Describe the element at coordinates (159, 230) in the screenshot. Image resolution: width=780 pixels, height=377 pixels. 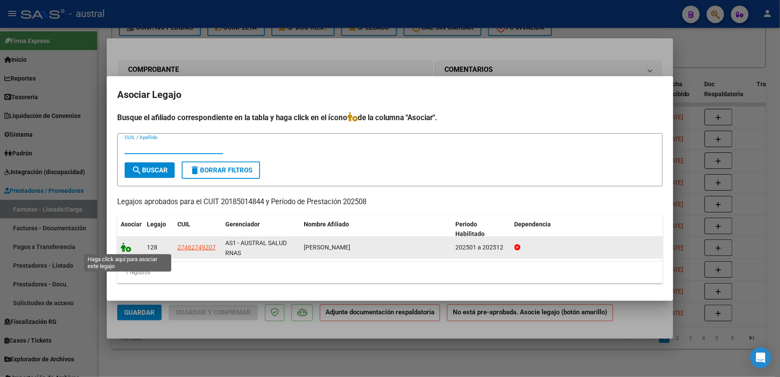
I see `datatable-header-cell: Legajo` at that location.